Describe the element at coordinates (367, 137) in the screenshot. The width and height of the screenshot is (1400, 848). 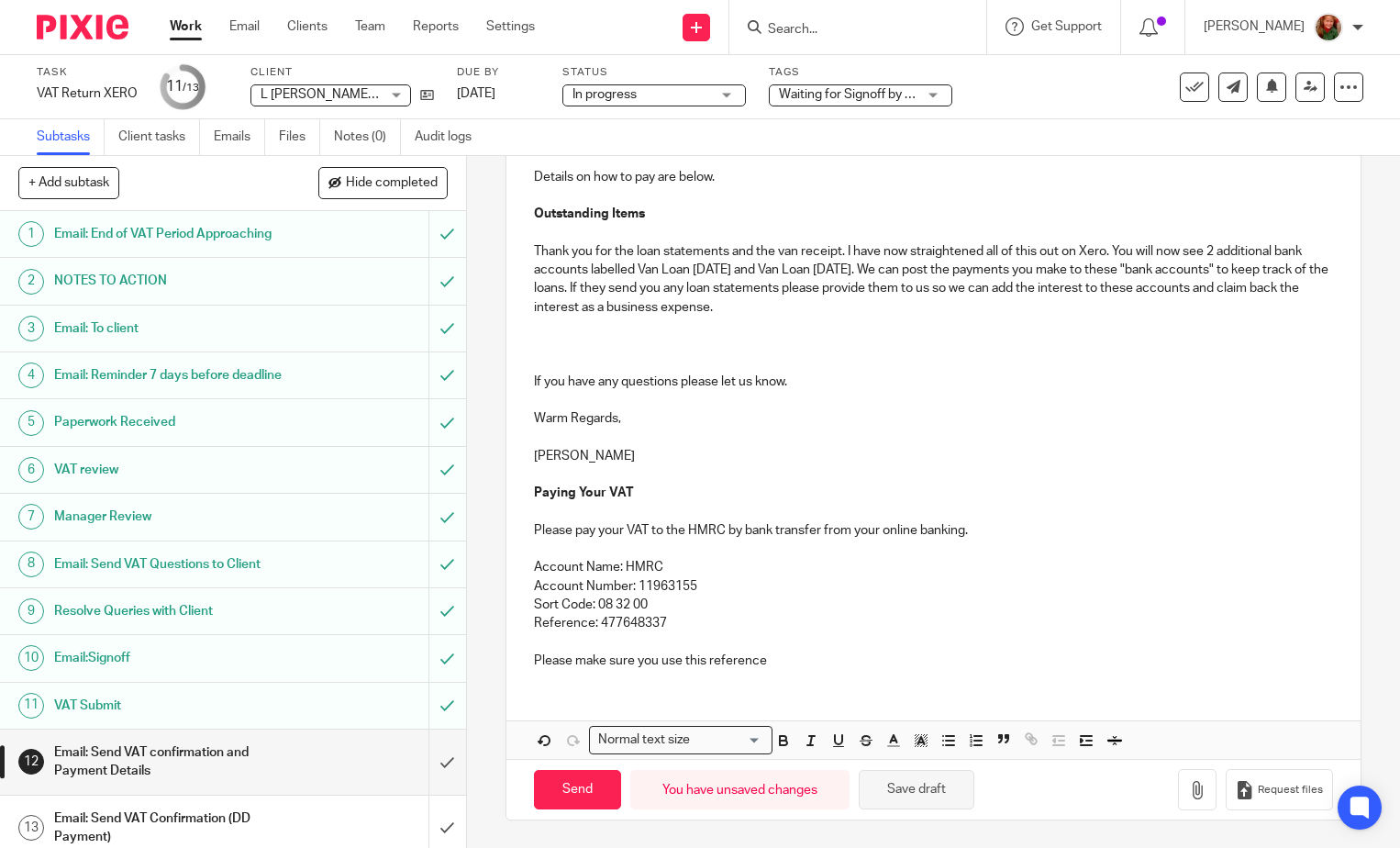
I see `a: Notes (0)` at that location.